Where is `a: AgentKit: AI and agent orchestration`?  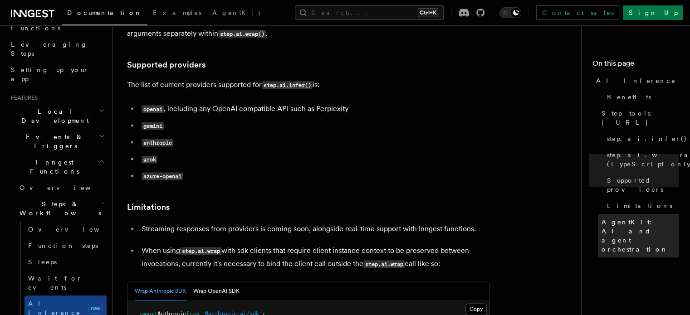 a: AgentKit: AI and agent orchestration is located at coordinates (638, 236).